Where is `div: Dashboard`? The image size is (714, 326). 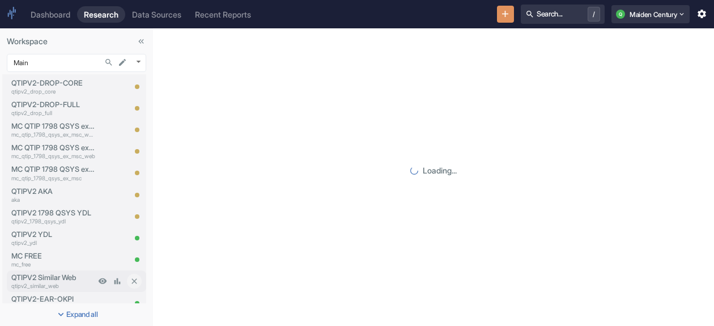
div: Dashboard is located at coordinates (50, 14).